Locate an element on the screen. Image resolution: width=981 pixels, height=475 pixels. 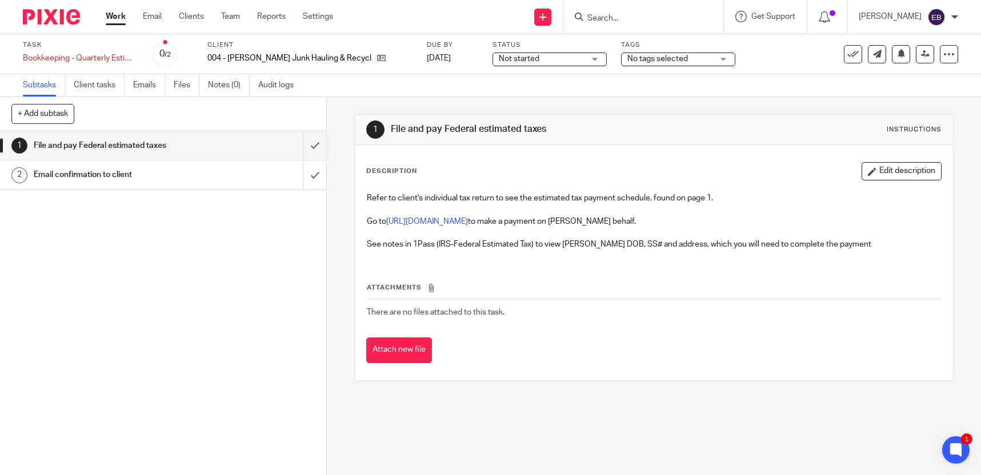
button: Edit description is located at coordinates (901, 171).